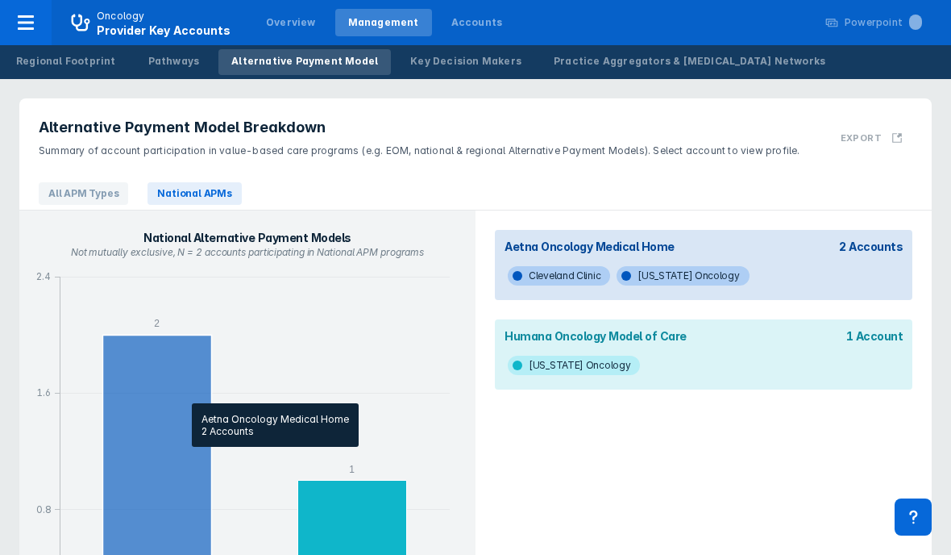  I want to click on tspan: 2, so click(156, 323).